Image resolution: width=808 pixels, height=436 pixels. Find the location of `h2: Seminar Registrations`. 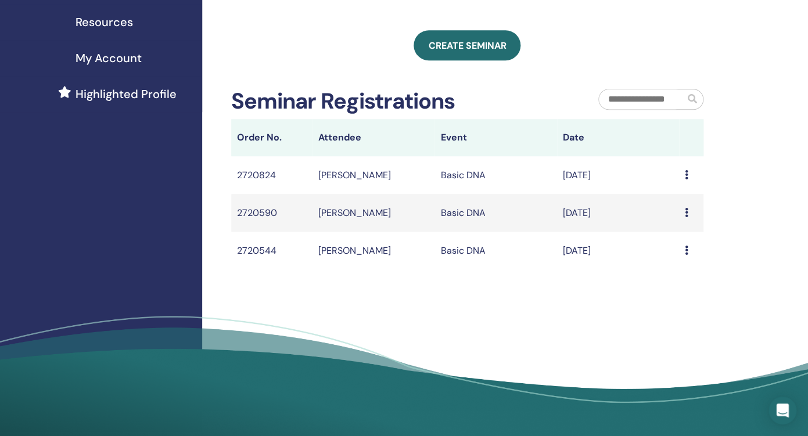

h2: Seminar Registrations is located at coordinates (343, 102).